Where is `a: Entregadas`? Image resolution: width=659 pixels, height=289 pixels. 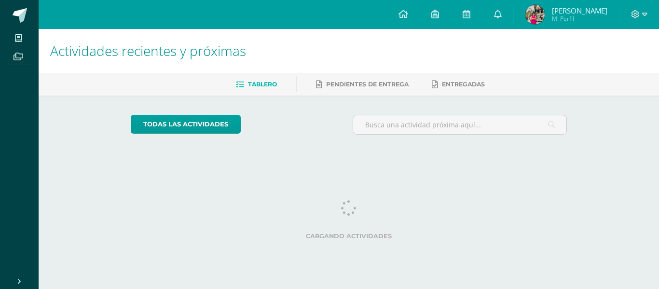
a: Entregadas is located at coordinates (458, 84).